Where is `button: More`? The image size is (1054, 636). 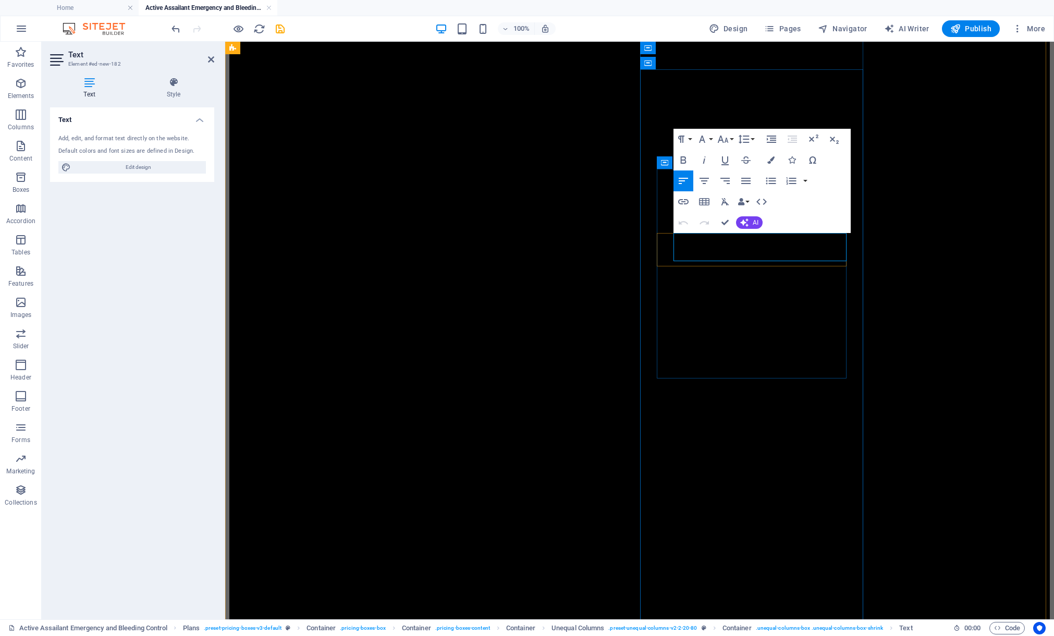 button: More is located at coordinates (1029, 29).